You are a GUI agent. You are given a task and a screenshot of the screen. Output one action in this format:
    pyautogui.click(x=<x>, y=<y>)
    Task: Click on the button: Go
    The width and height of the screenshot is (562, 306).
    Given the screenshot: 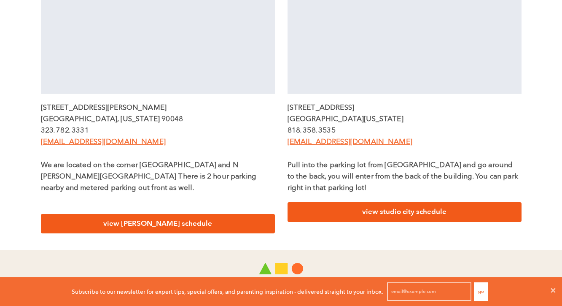 What is the action you would take?
    pyautogui.click(x=481, y=291)
    